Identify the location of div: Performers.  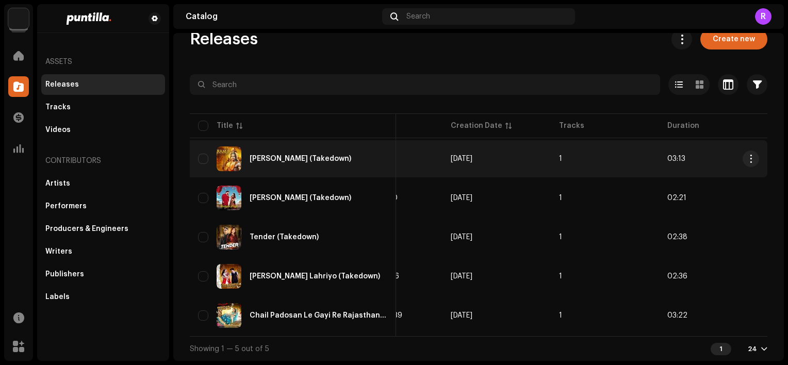
(66, 206).